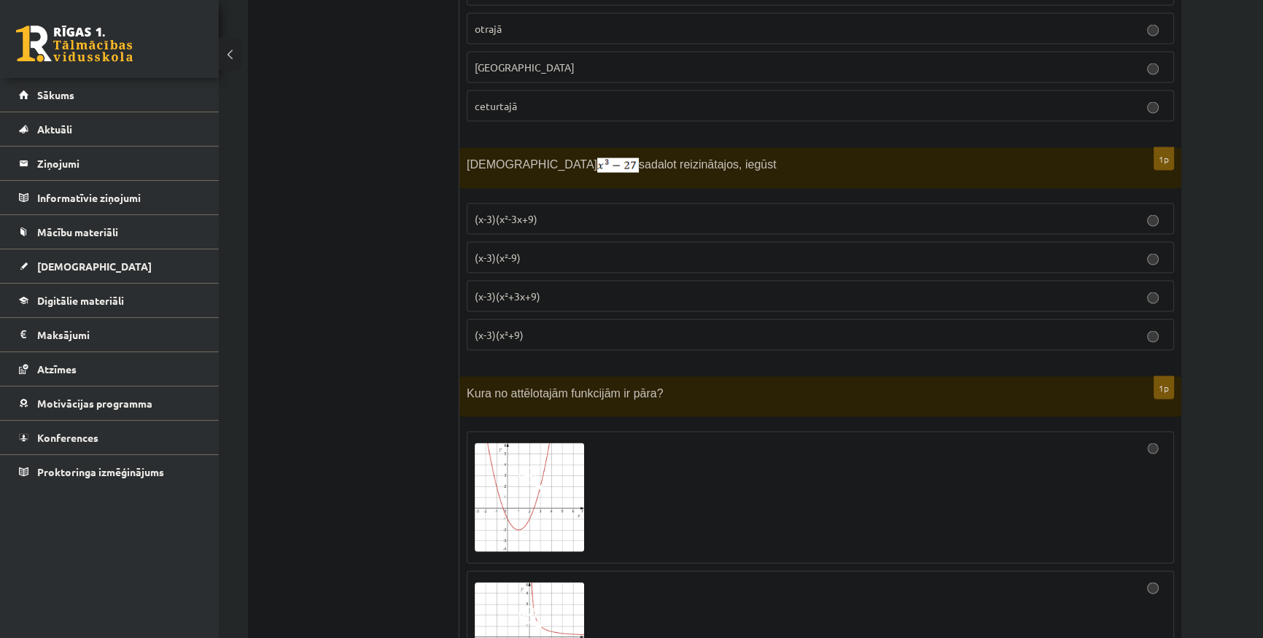 This screenshot has height=638, width=1263. Describe the element at coordinates (1153, 337) in the screenshot. I see `input: (x-3)(x²+9)` at that location.